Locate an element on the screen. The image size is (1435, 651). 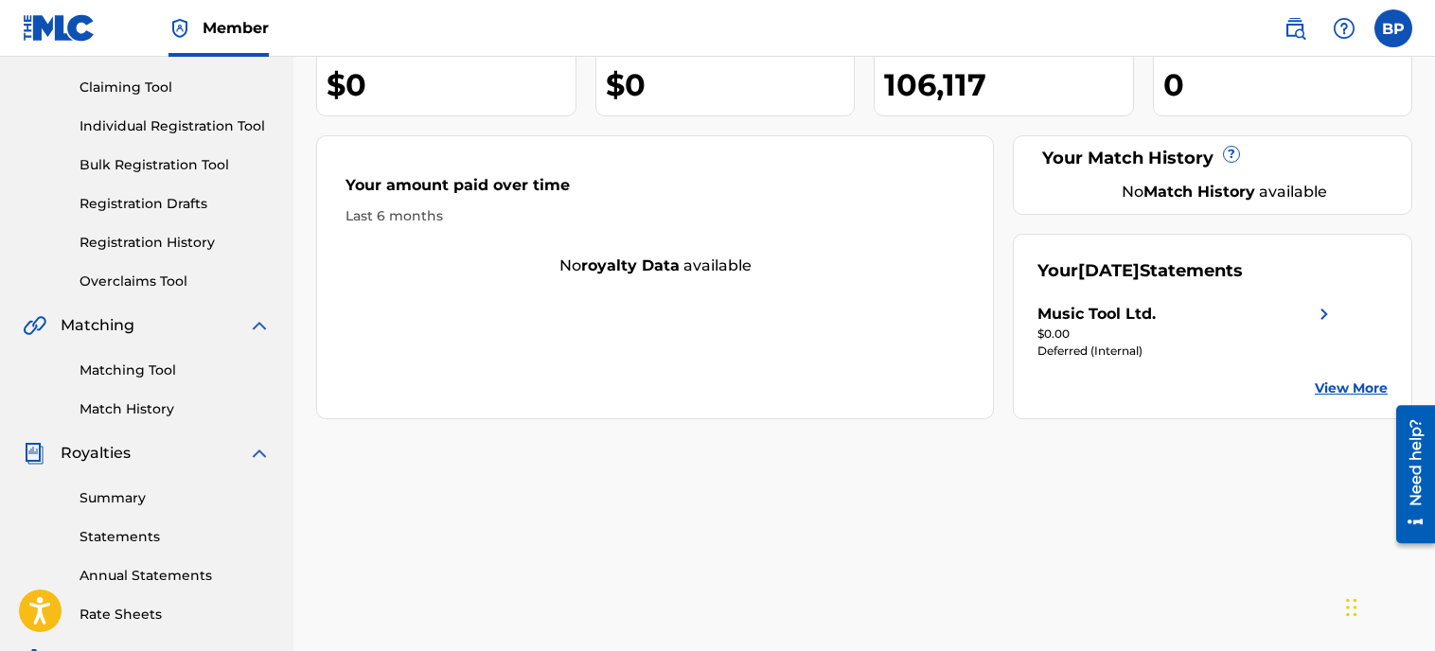
a: Bulk Registration Tool is located at coordinates (175, 165).